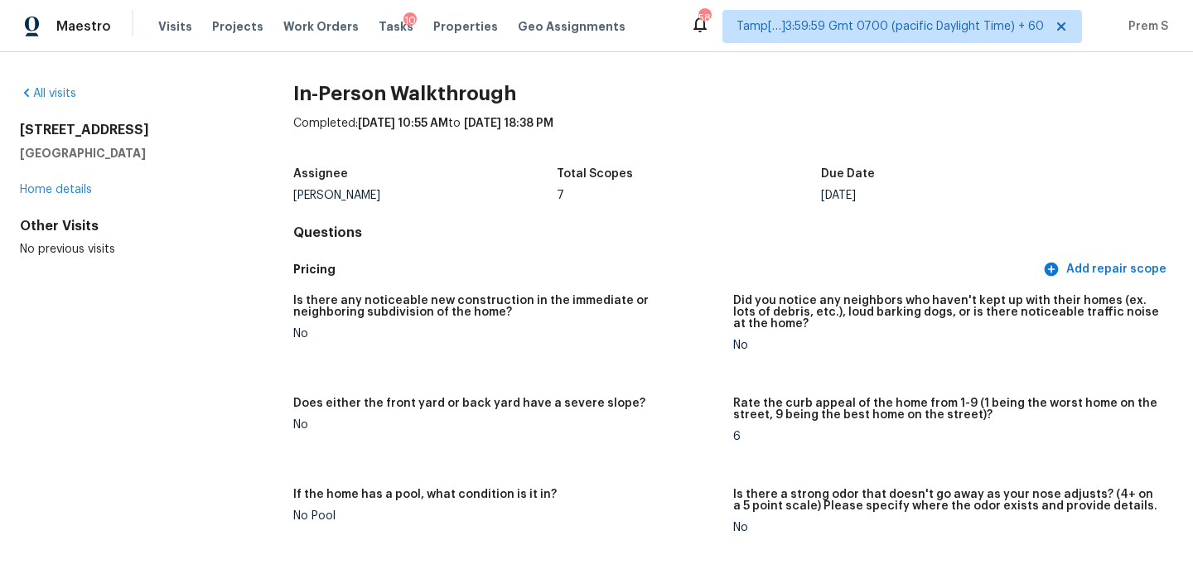 The height and width of the screenshot is (579, 1193). I want to click on button: Add repair scope, so click(1106, 269).